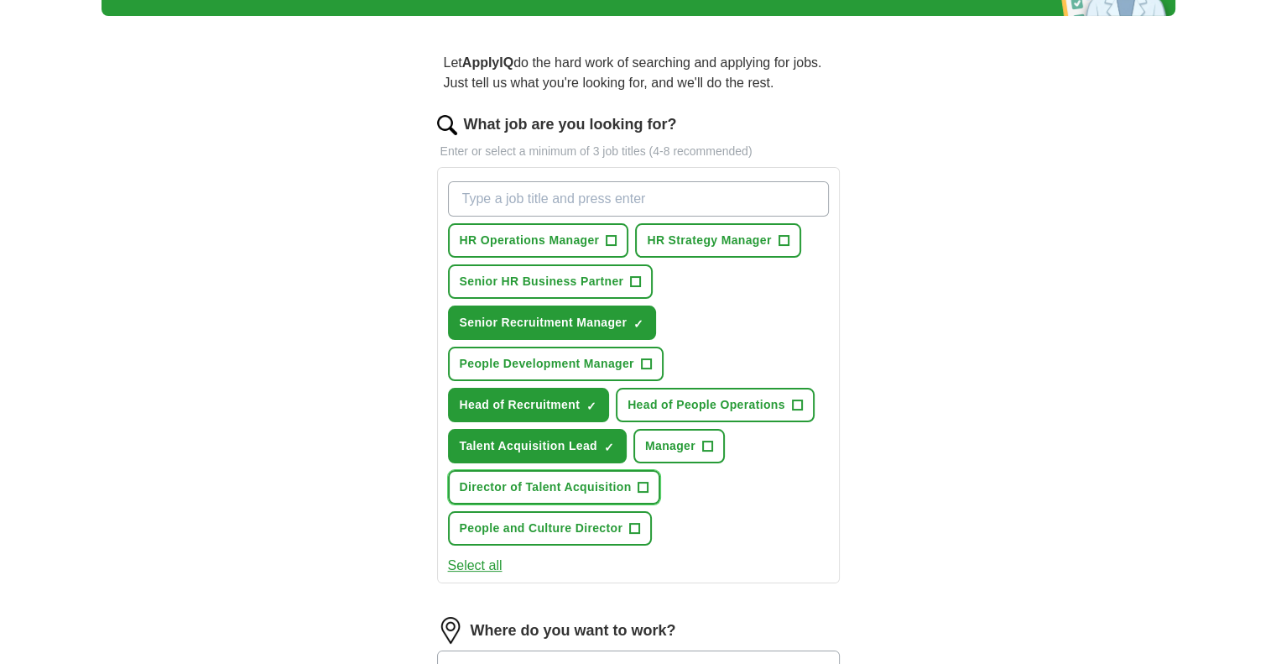  I want to click on button: Manager, so click(679, 445).